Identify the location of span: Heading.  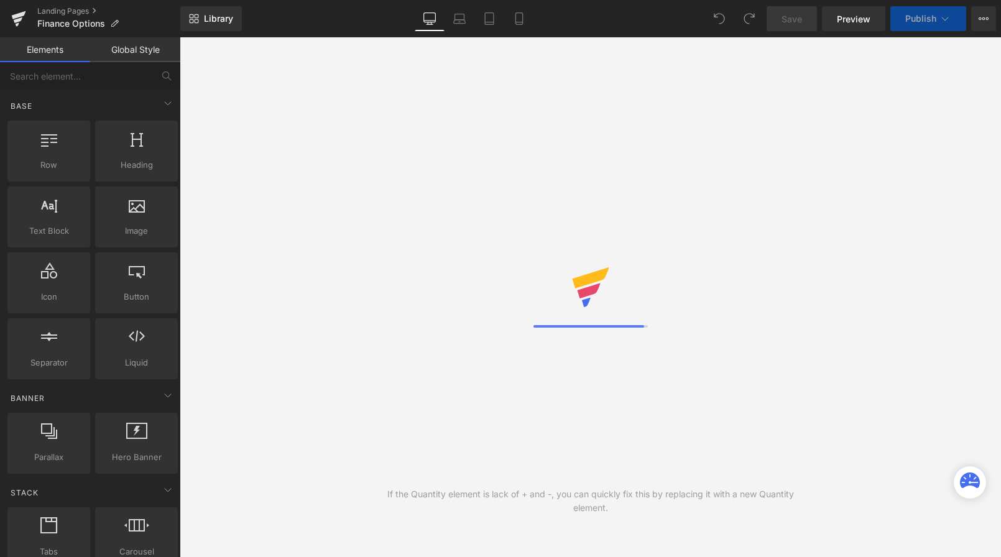
(136, 165).